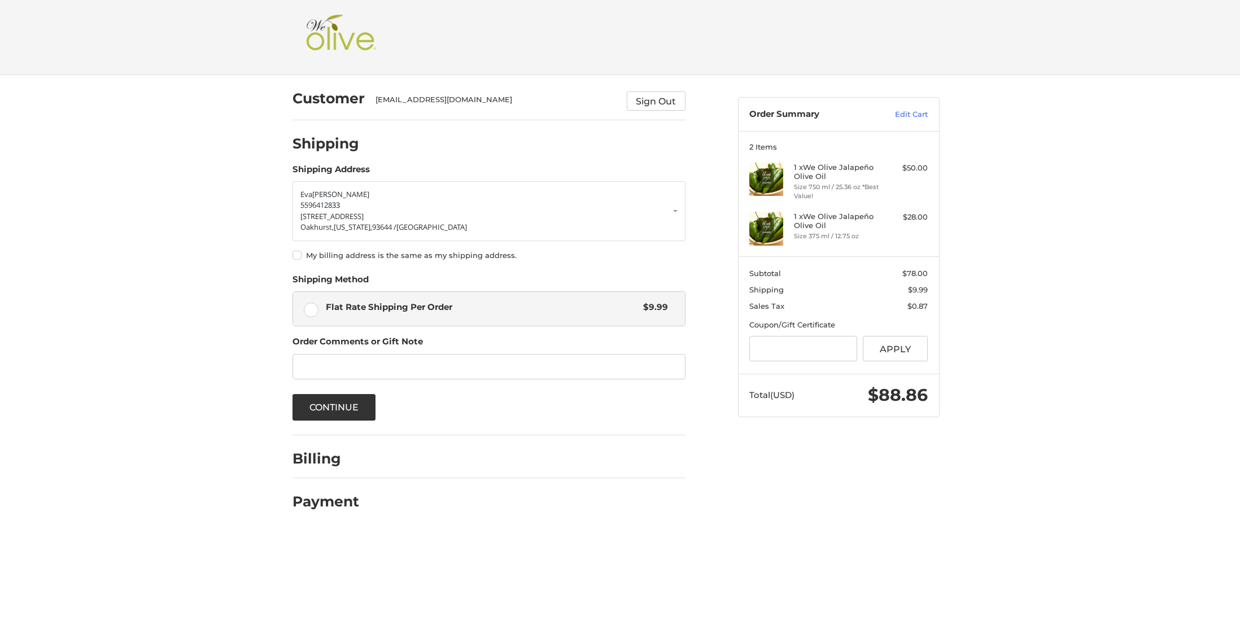 Image resolution: width=1240 pixels, height=634 pixels. Describe the element at coordinates (898, 395) in the screenshot. I see `span: $88.86` at that location.